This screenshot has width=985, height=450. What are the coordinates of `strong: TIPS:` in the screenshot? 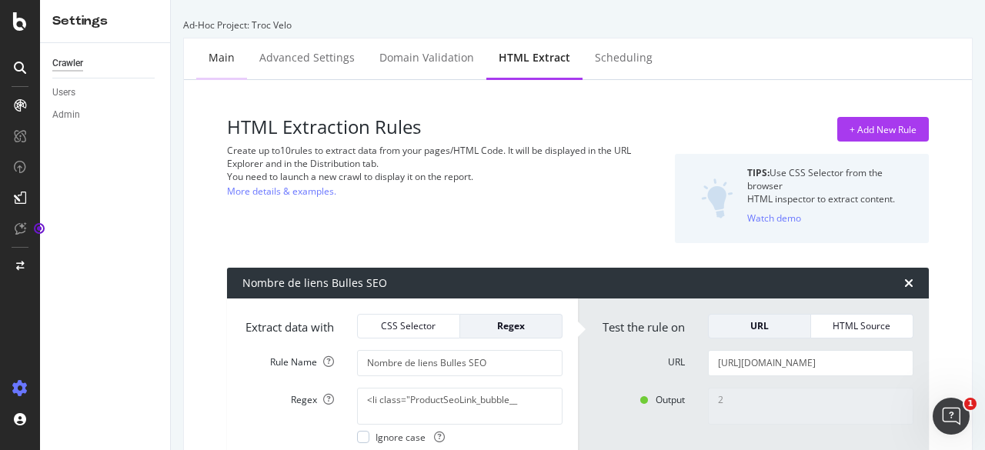 It's located at (758, 172).